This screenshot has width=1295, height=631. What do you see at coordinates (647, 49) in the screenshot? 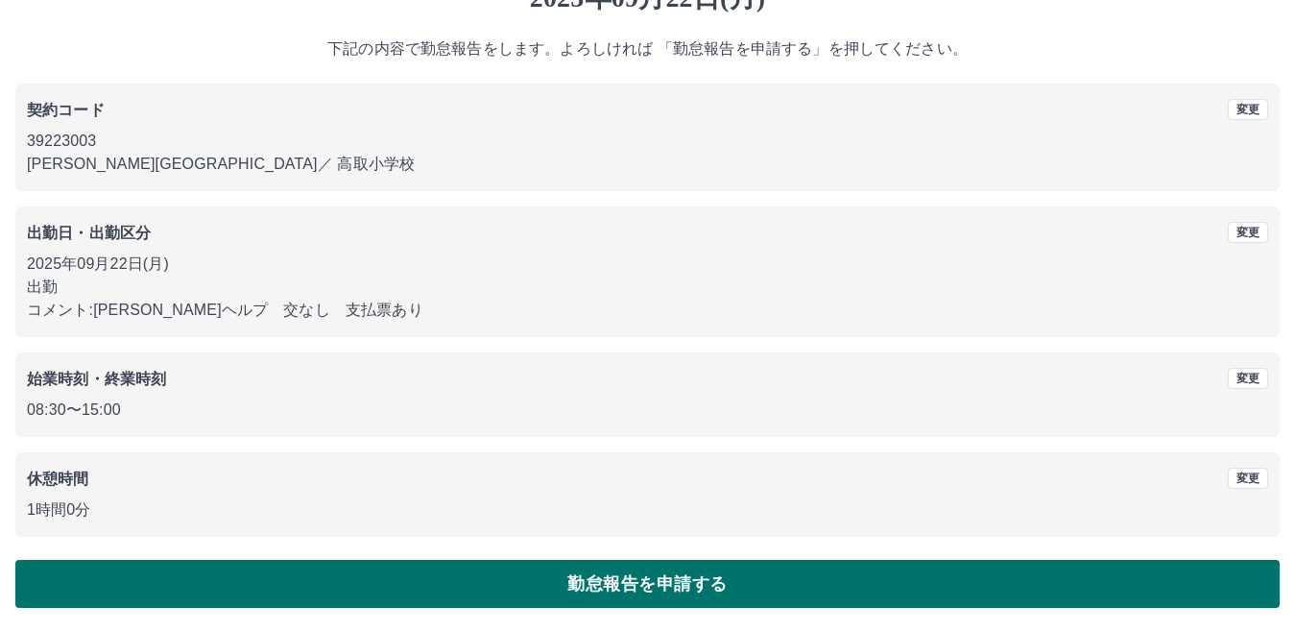
I see `p: 下記の内容で勤怠報告をします。よろしければ 「勤怠報告を申請する」を押してください。` at bounding box center [647, 49].